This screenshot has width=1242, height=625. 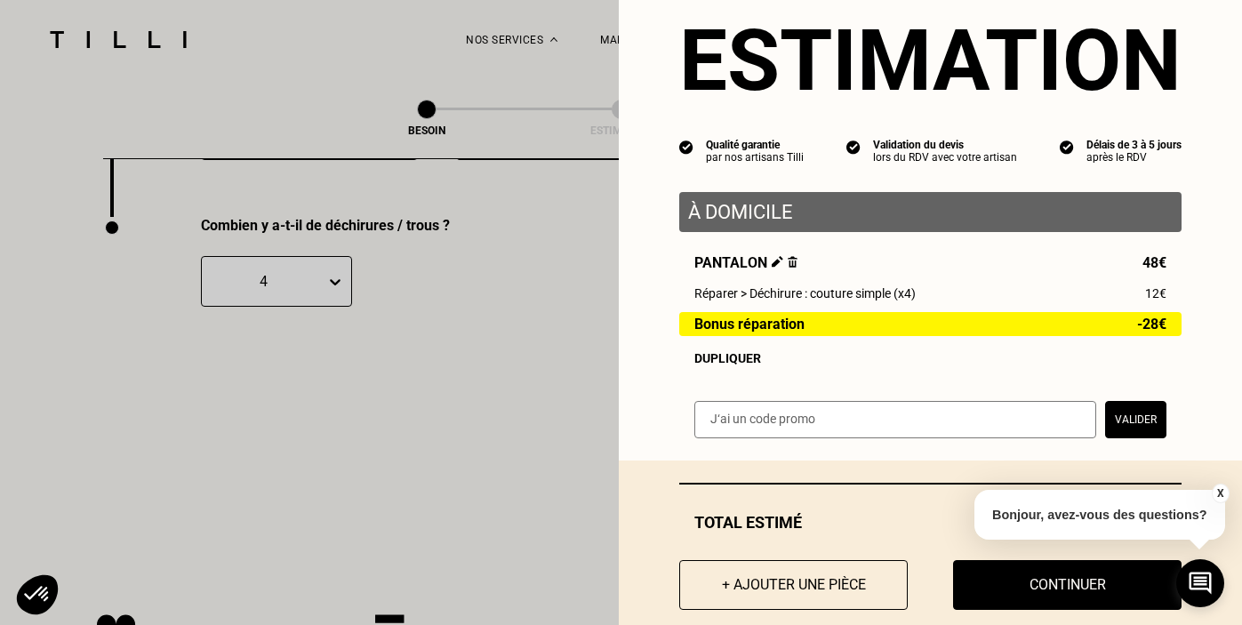 I want to click on div: par nos artisans Tilli, so click(x=755, y=157).